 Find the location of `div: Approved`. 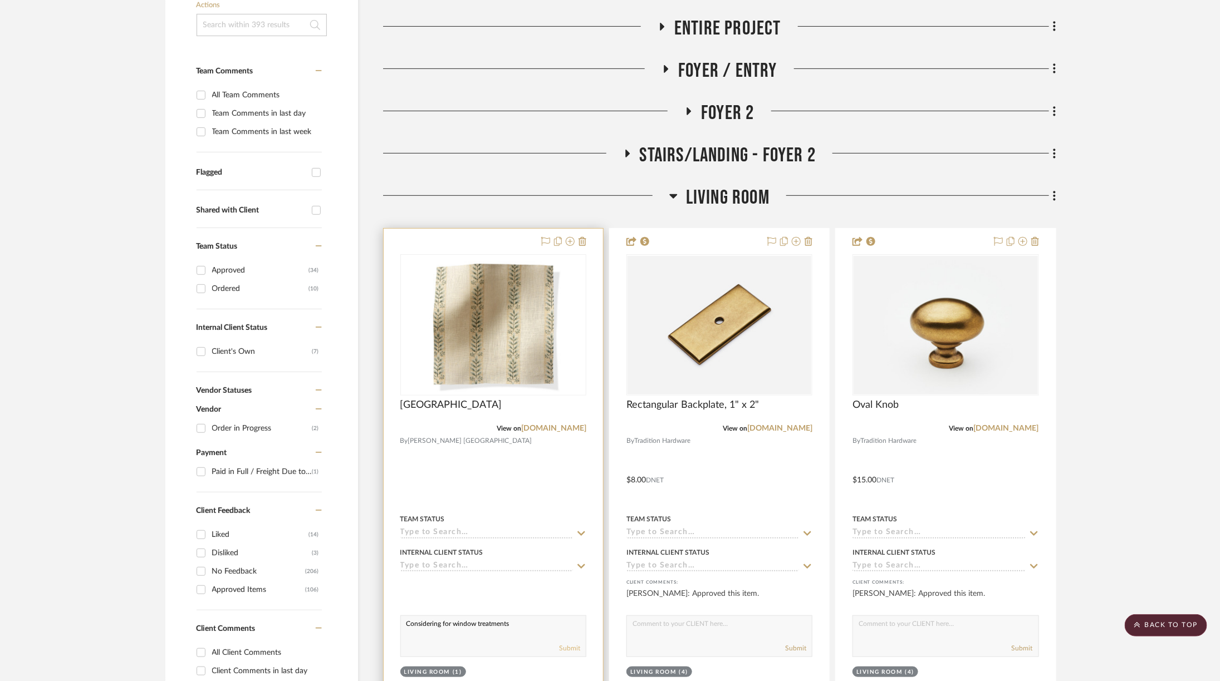

div: Approved is located at coordinates (260, 271).